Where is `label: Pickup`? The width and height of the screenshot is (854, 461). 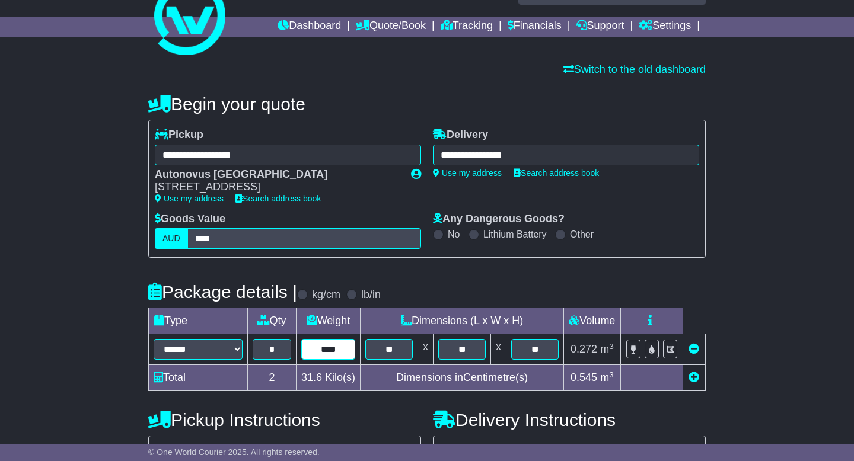 label: Pickup is located at coordinates (179, 135).